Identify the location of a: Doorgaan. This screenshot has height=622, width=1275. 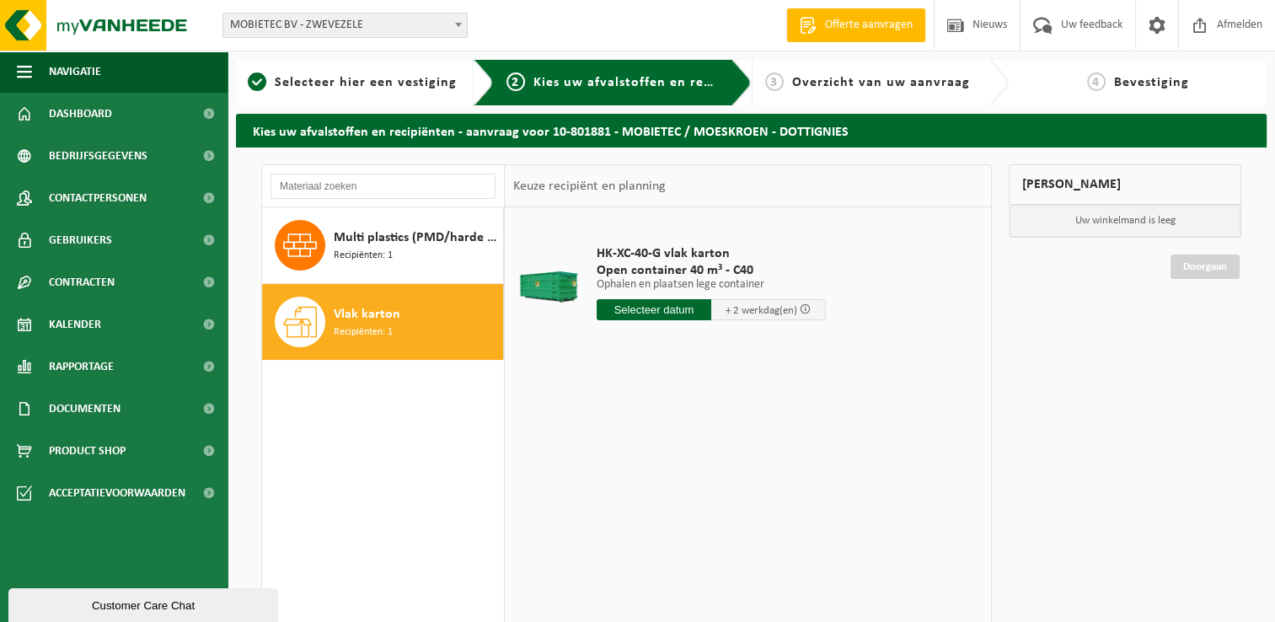
(1206, 266).